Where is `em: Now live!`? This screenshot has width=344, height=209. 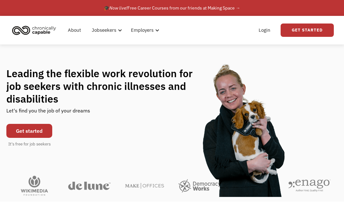 em: Now live! is located at coordinates (118, 8).